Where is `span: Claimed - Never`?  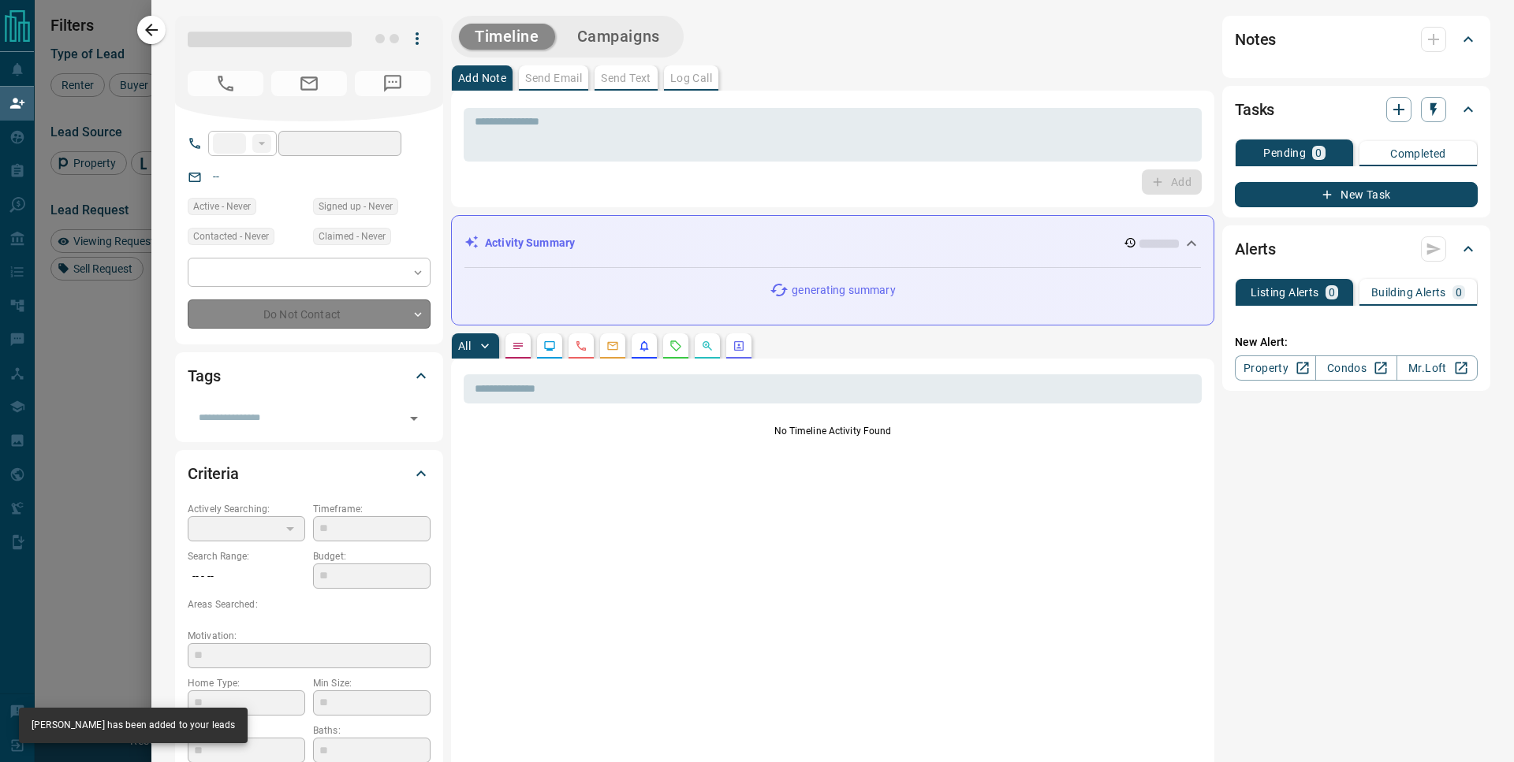 span: Claimed - Never is located at coordinates (352, 237).